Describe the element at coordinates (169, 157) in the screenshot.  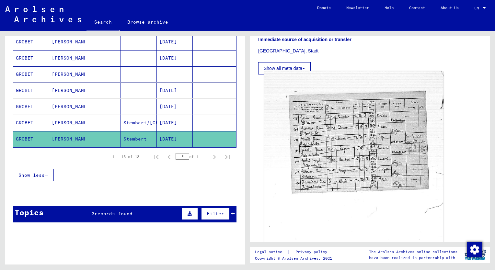
I see `button: Previous page` at that location.